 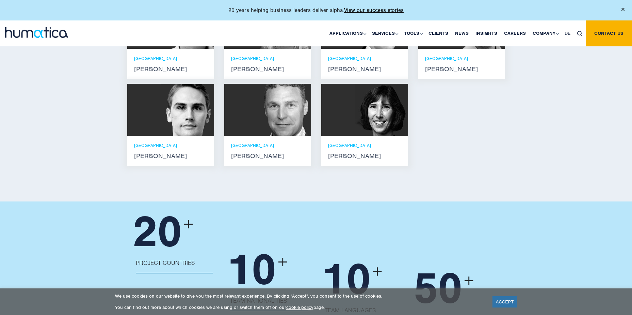 I want to click on span: DE, so click(x=567, y=33).